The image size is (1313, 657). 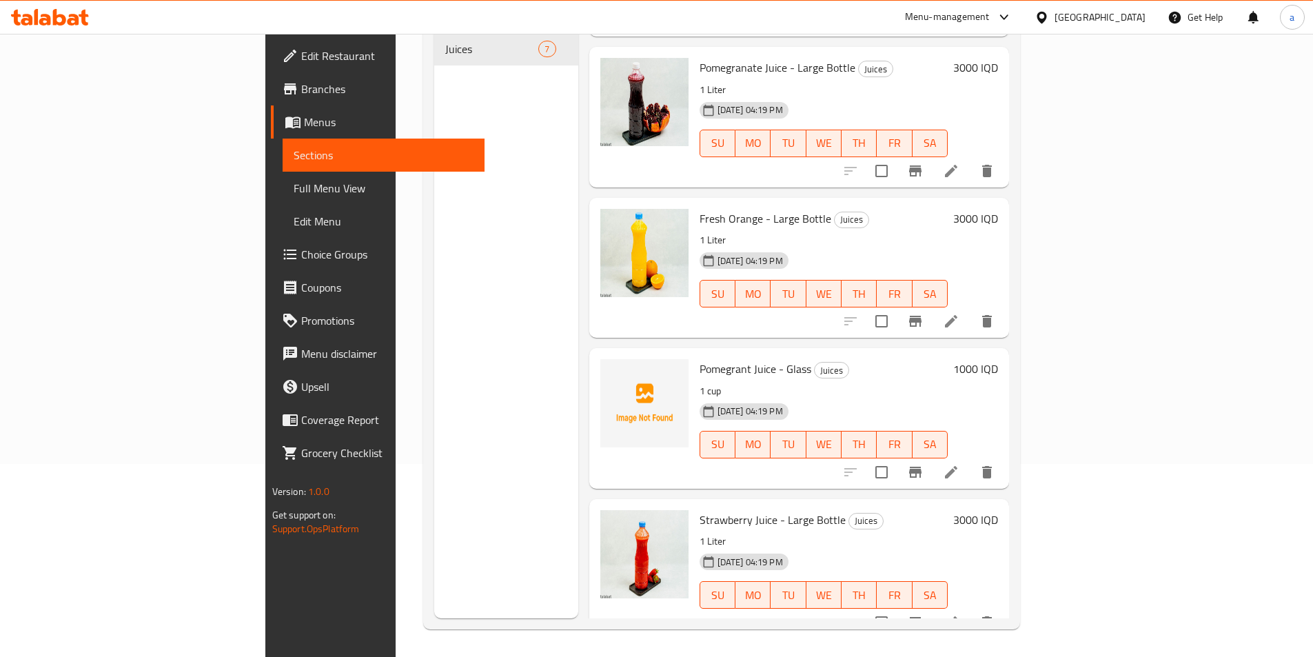 What do you see at coordinates (976, 369) in the screenshot?
I see `h6: 1000 IQD` at bounding box center [976, 369].